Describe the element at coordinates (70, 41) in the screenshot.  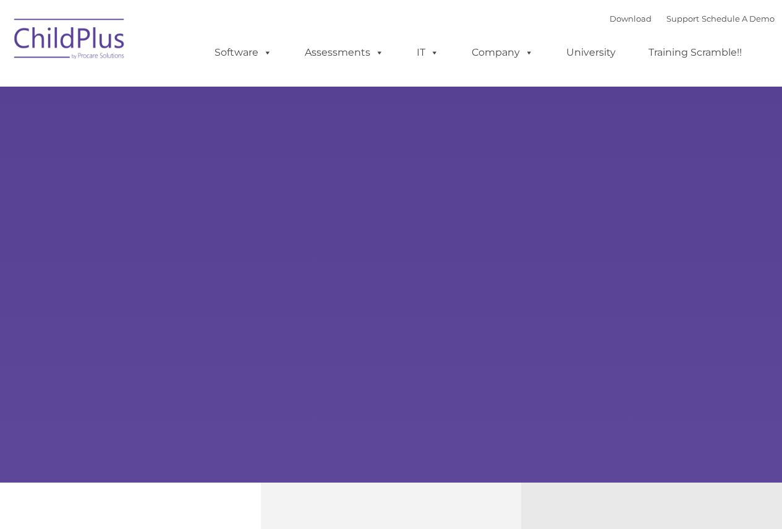
I see `img: ChildPlus by Procare Solutions` at that location.